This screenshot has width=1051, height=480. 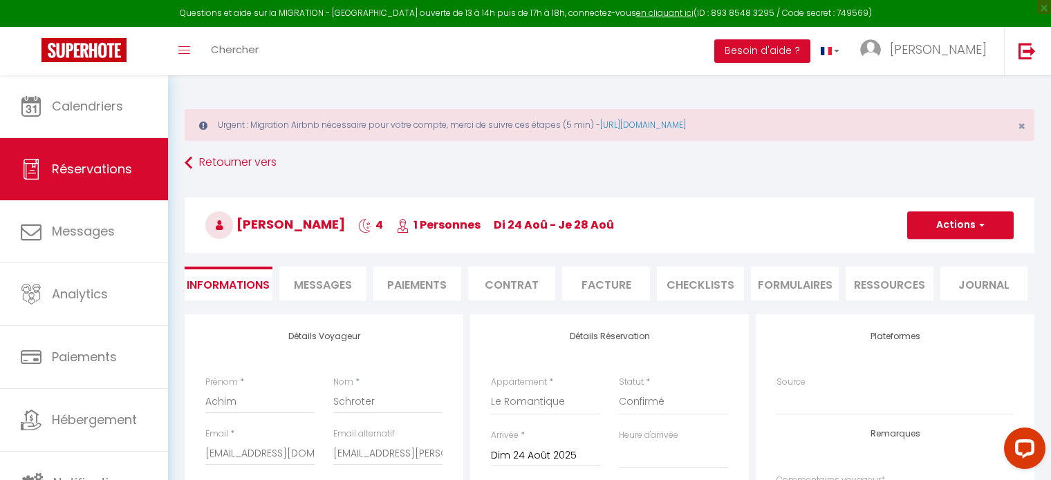 What do you see at coordinates (343, 382) in the screenshot?
I see `label: Nom` at bounding box center [343, 382].